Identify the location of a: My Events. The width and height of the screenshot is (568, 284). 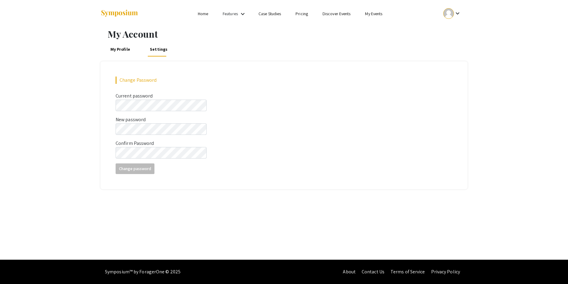
(373, 14).